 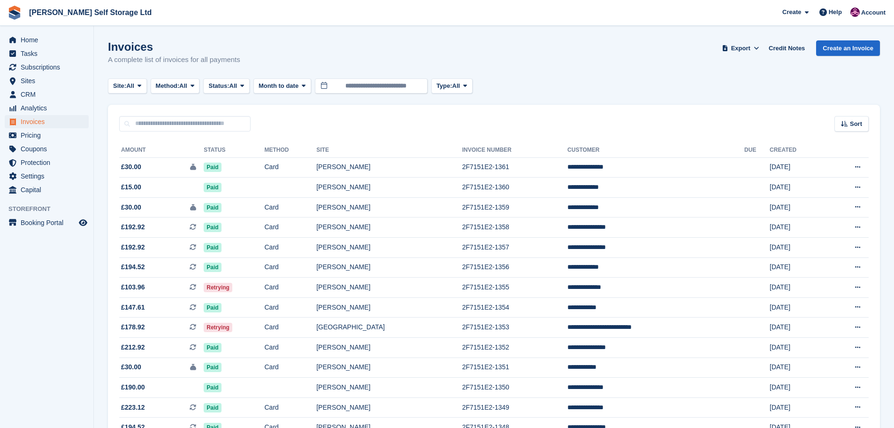 What do you see at coordinates (168, 86) in the screenshot?
I see `span: Method:` at bounding box center [168, 86].